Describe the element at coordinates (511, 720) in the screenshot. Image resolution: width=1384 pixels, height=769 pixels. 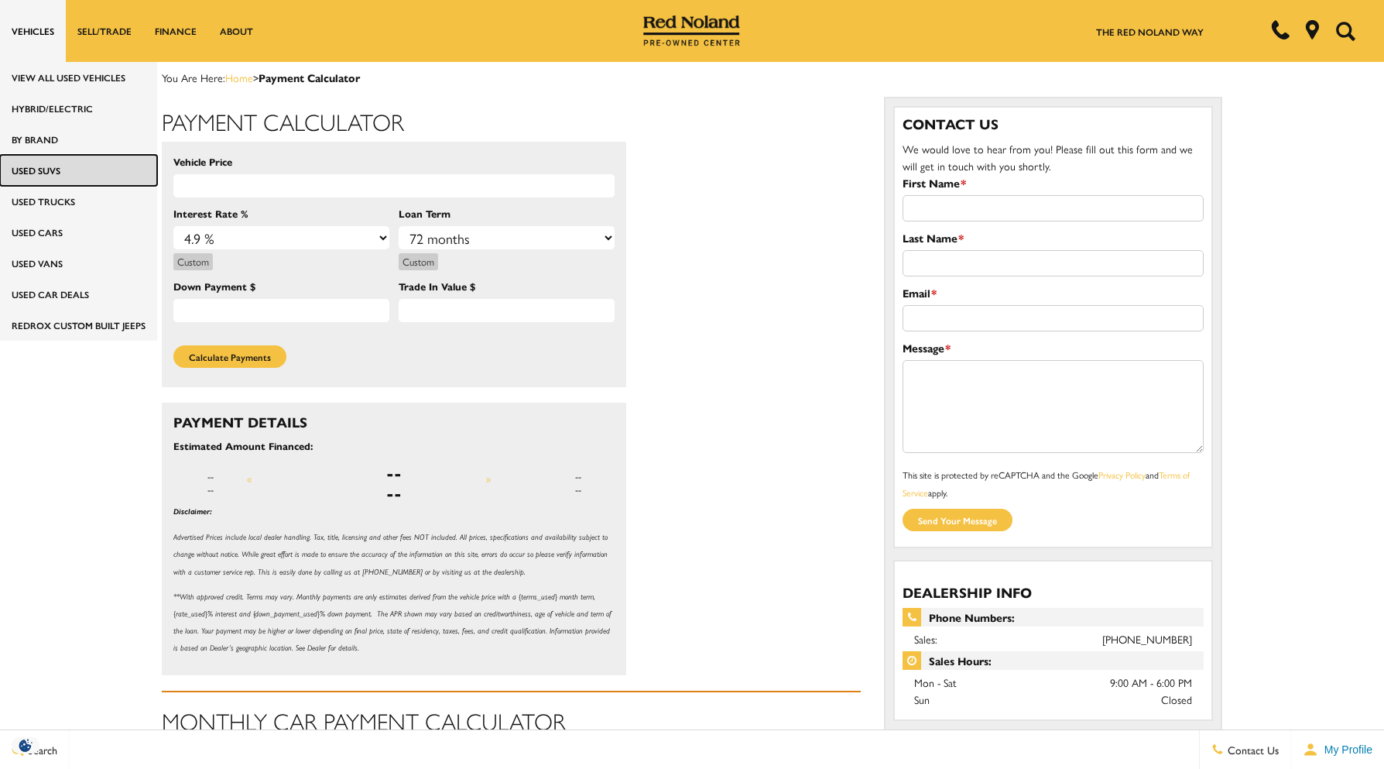
I see `h1: Monthly Car Payment Calculator` at that location.